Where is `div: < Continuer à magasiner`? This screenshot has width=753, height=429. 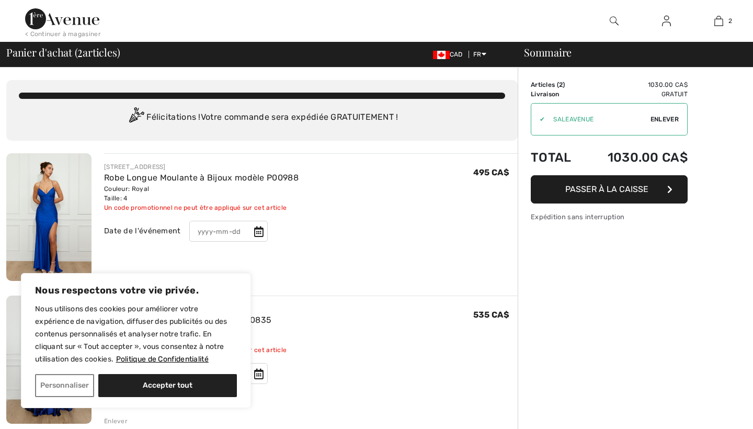 div: < Continuer à magasiner is located at coordinates (63, 34).